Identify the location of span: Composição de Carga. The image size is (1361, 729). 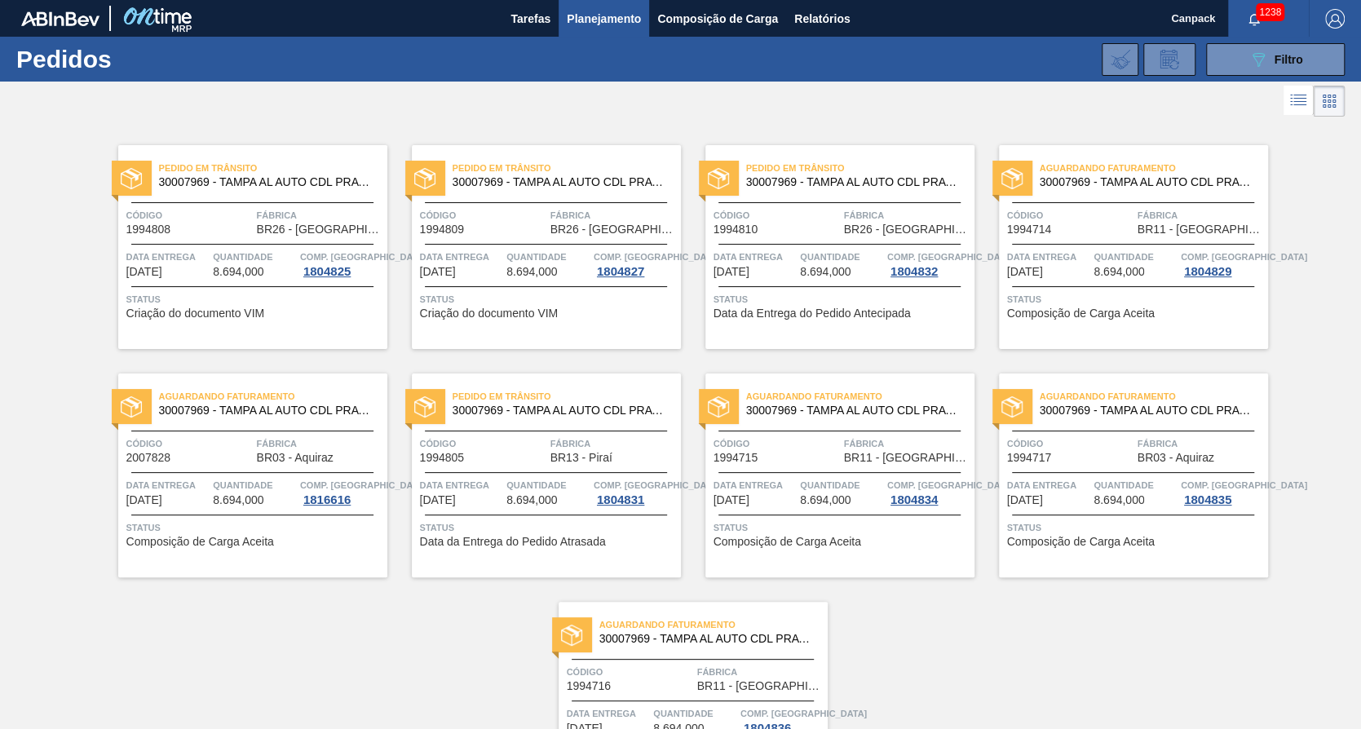
(718, 19).